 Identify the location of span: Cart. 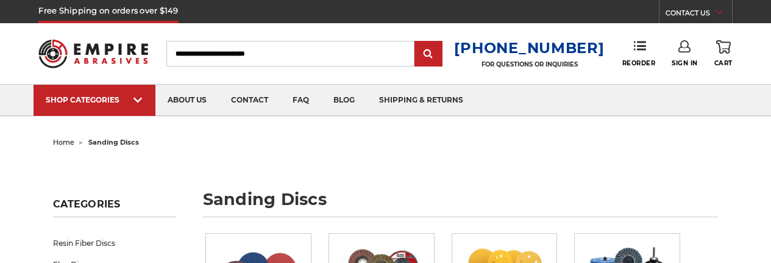
(723, 63).